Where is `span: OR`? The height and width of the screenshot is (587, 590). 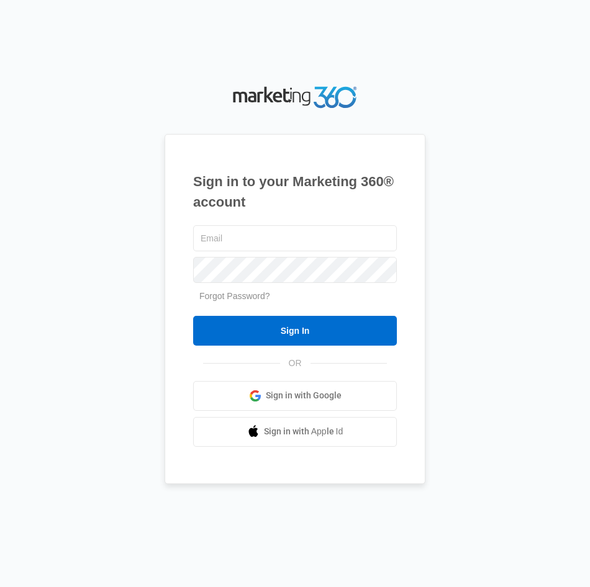
span: OR is located at coordinates (295, 363).